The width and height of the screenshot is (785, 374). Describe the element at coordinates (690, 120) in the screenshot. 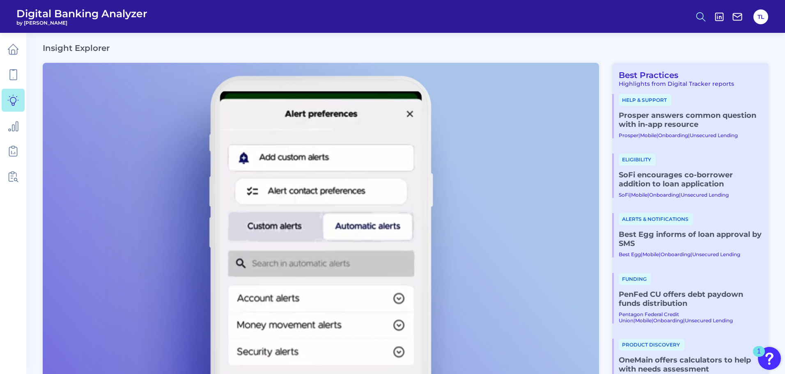

I see `a: Prosper answers common question with in-app resource` at that location.